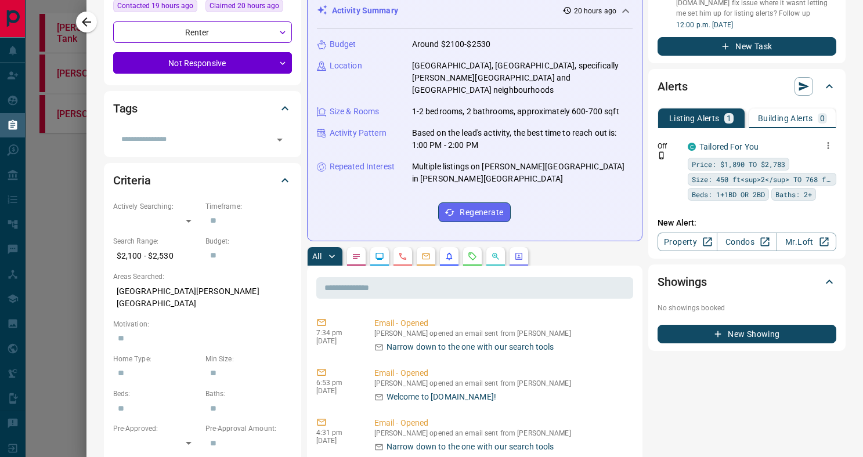  Describe the element at coordinates (669, 146) in the screenshot. I see `p: Off` at that location.